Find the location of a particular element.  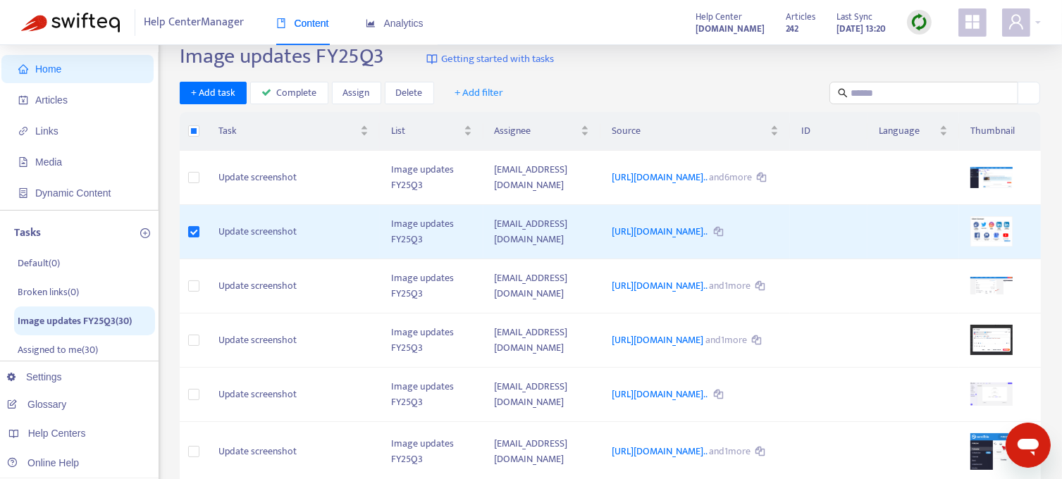

a: Getting started with tasks is located at coordinates (490, 59).